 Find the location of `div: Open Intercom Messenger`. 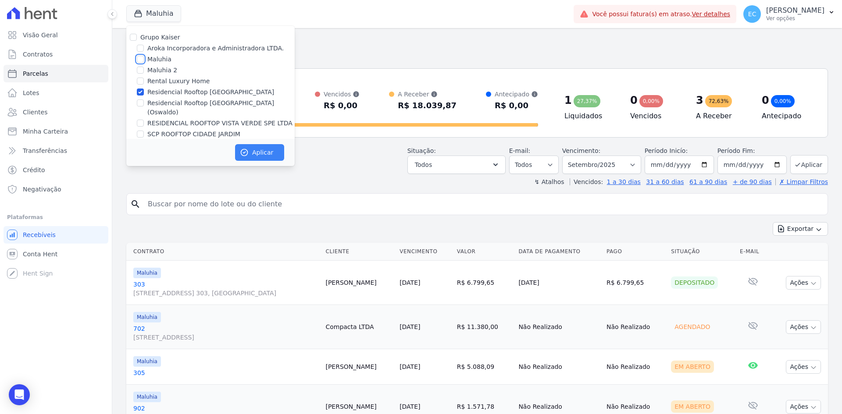

div: Open Intercom Messenger is located at coordinates (19, 395).